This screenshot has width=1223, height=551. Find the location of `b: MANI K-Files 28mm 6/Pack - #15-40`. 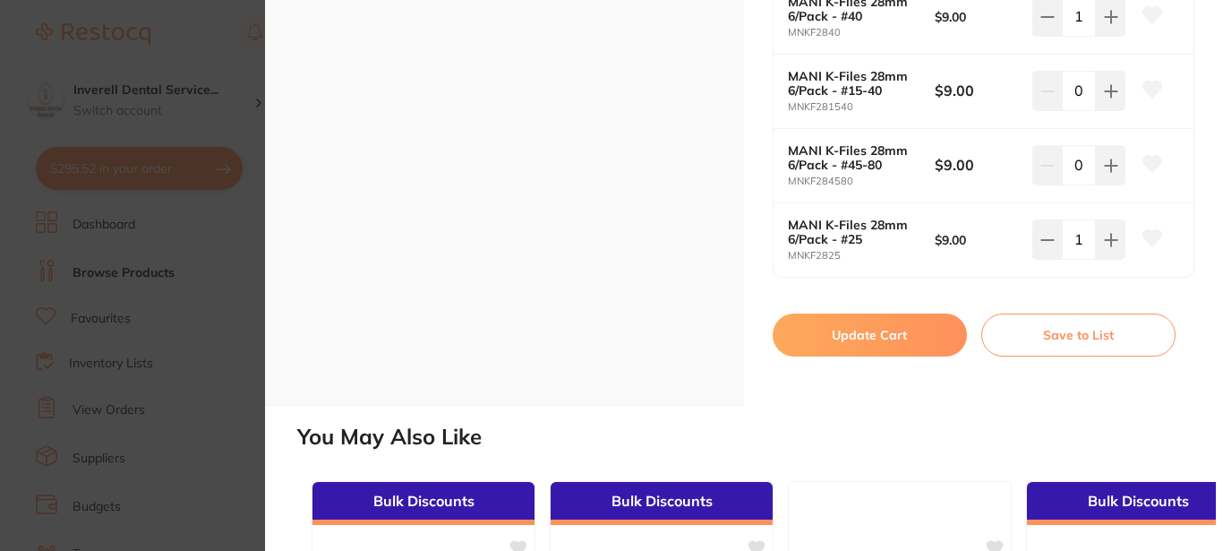

b: MANI K-Files 28mm 6/Pack - #15-40 is located at coordinates (853, 83).